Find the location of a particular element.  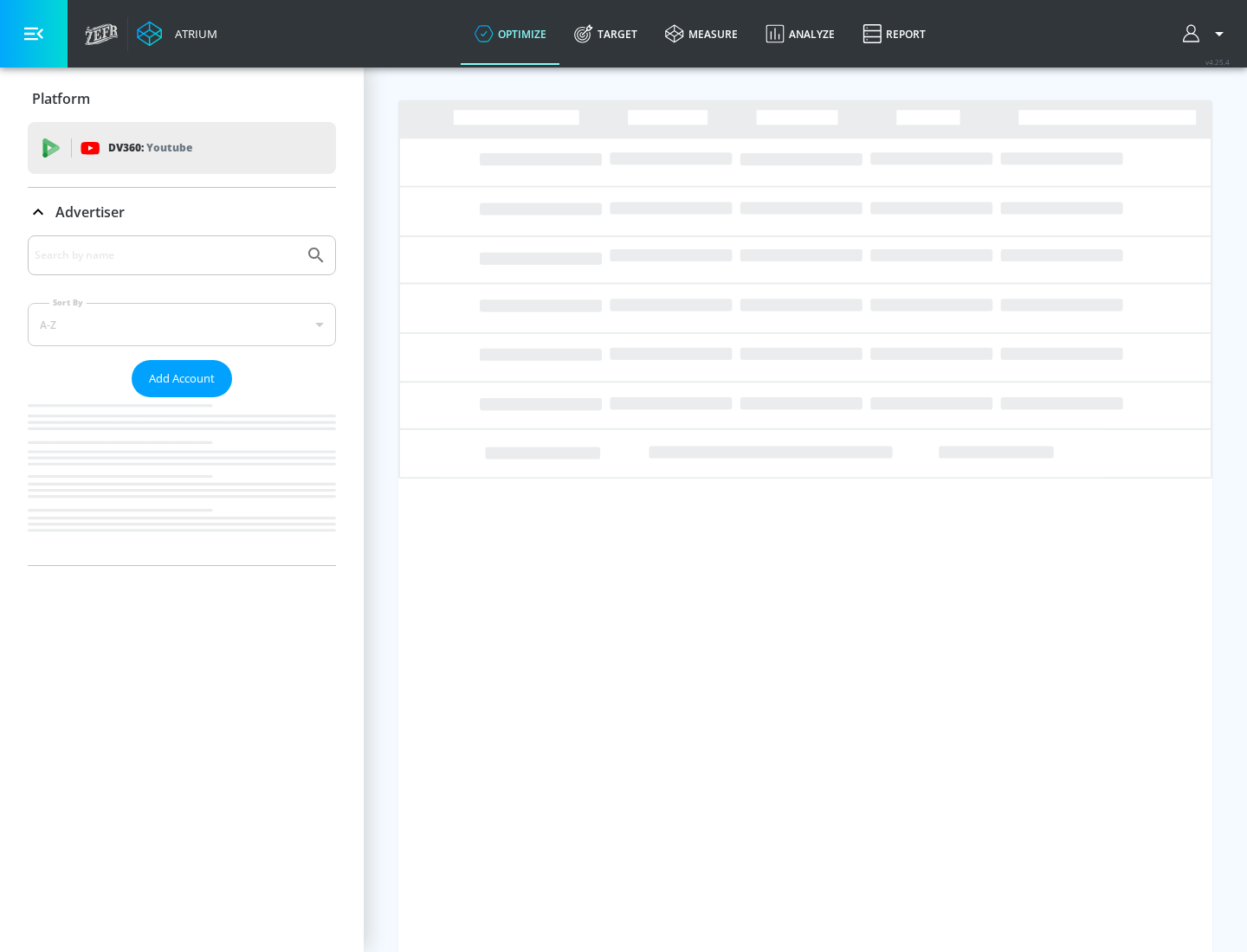

label: Sort By is located at coordinates (68, 302).